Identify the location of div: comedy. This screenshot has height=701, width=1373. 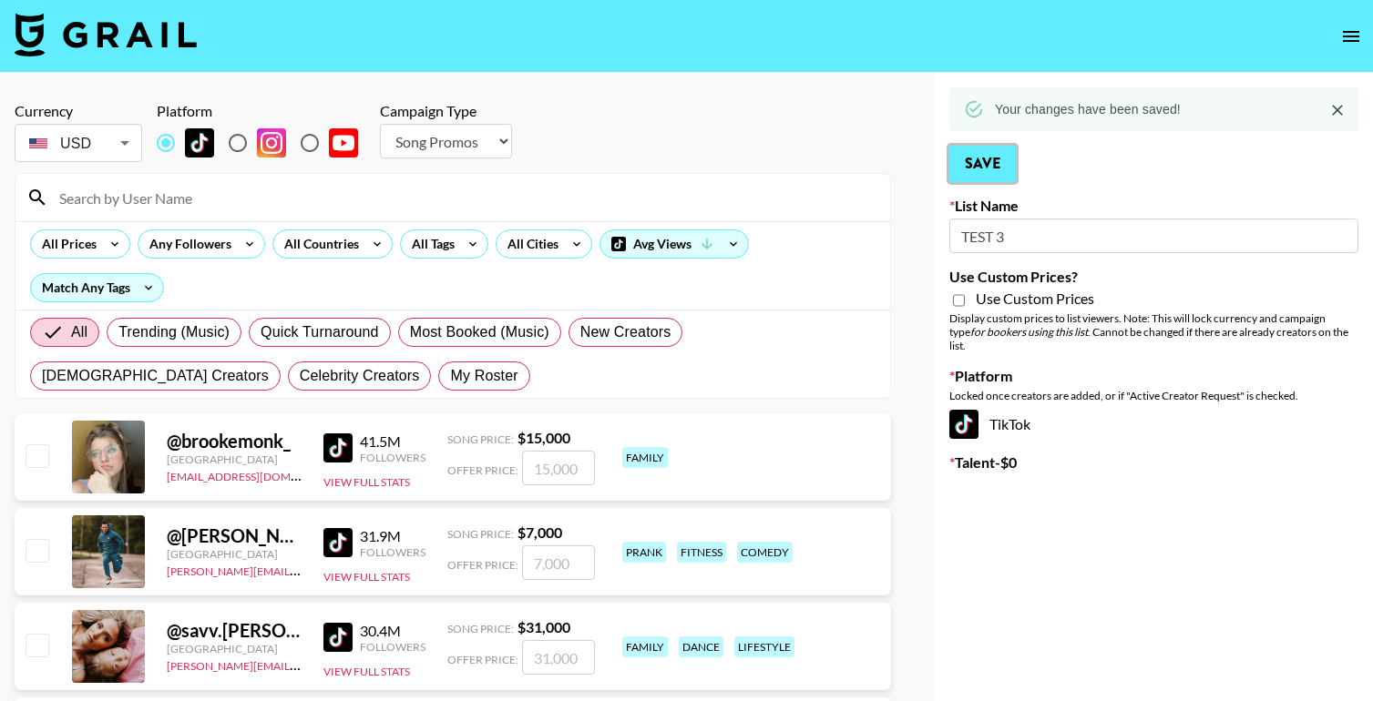
(764, 552).